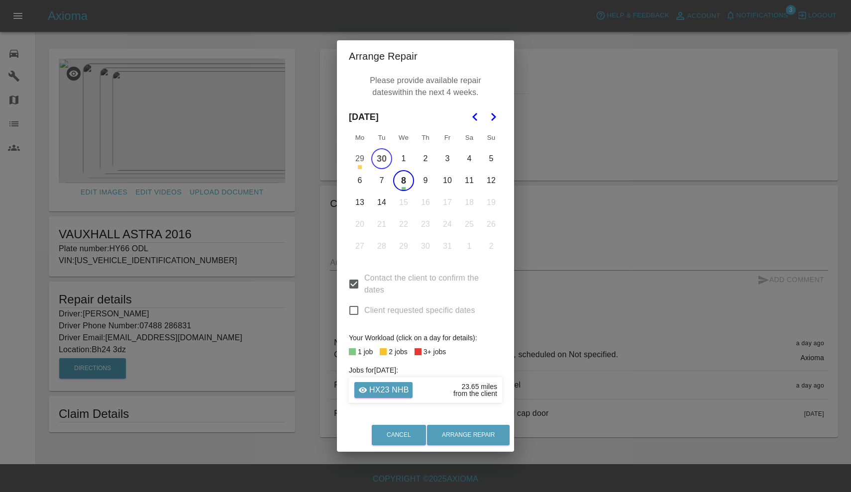 This screenshot has width=851, height=492. Describe the element at coordinates (448, 246) in the screenshot. I see `button: Friday, October 31st, 2025` at that location.